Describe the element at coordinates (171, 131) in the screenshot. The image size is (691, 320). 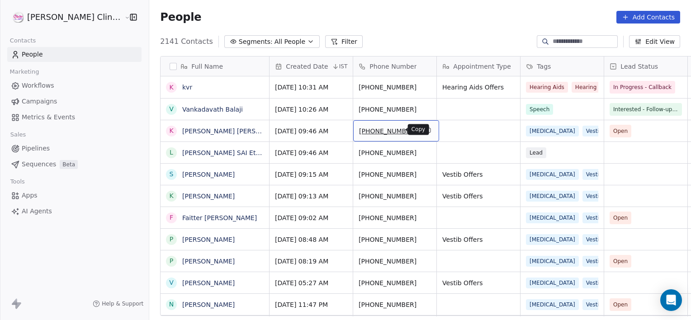
I see `div: K` at that location.